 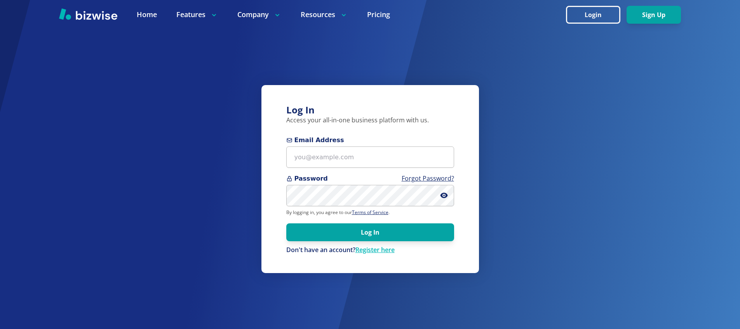 I want to click on button: Log In, so click(x=370, y=232).